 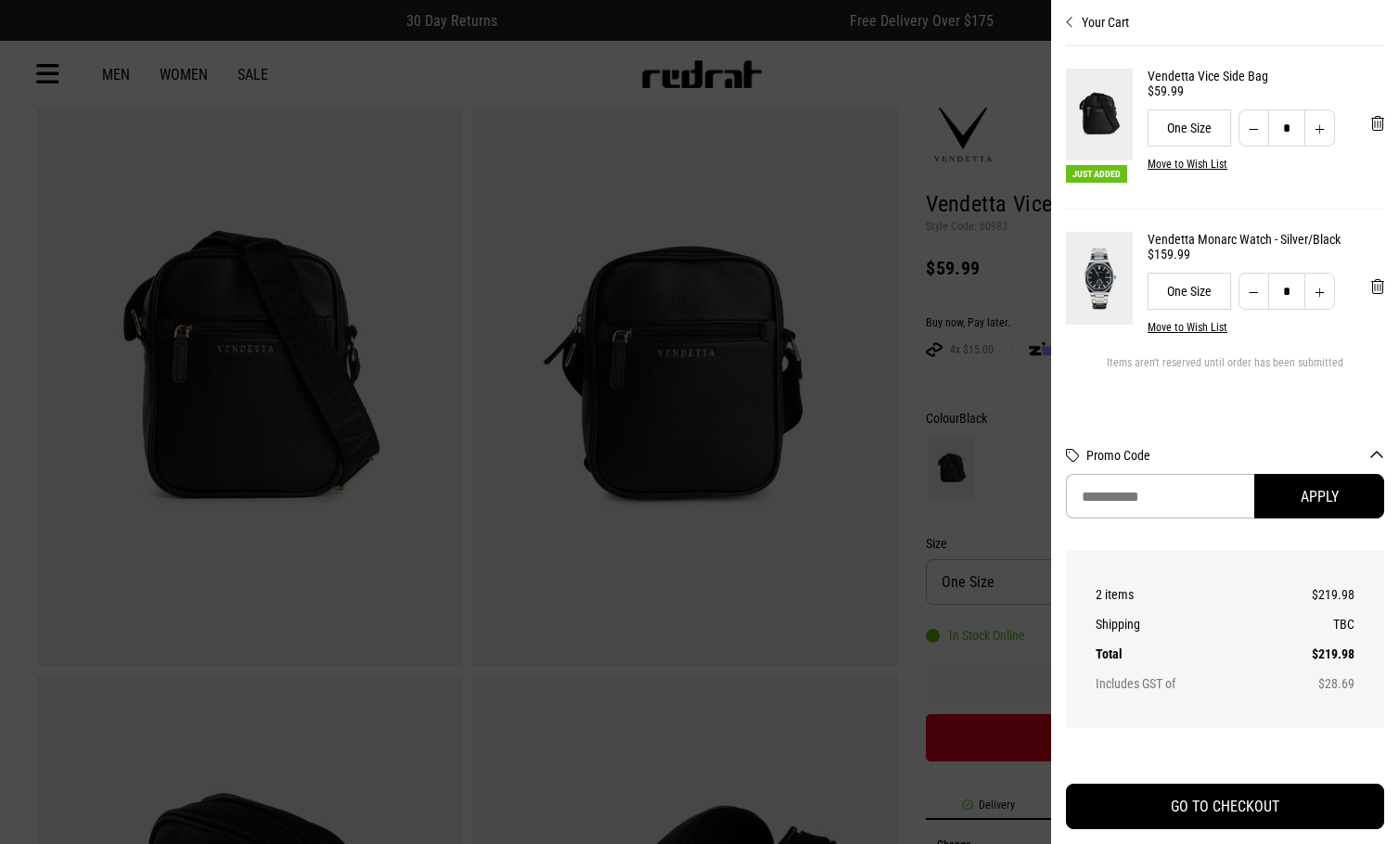 I want to click on a: Vendetta Monarc Watch - Silver/Black, so click(x=1265, y=239).